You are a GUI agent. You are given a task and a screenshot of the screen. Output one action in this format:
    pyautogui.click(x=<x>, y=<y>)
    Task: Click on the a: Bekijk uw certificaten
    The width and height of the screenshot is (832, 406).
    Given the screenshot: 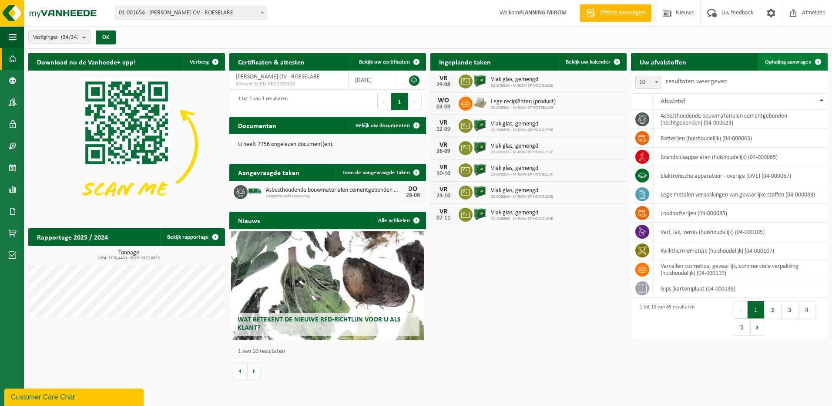 What is the action you would take?
    pyautogui.click(x=389, y=62)
    